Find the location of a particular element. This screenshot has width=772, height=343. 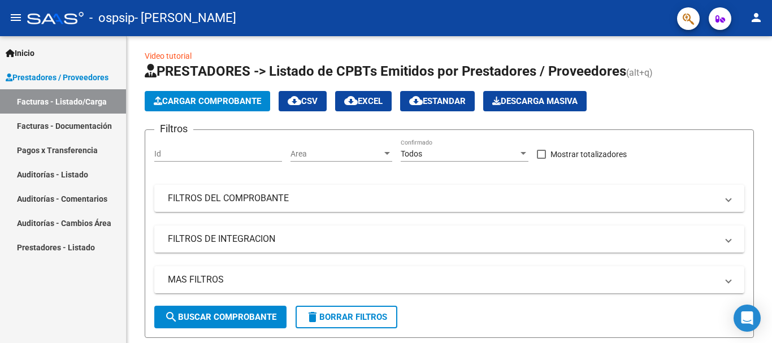

span: Prestadores / Proveedores is located at coordinates (57, 77).